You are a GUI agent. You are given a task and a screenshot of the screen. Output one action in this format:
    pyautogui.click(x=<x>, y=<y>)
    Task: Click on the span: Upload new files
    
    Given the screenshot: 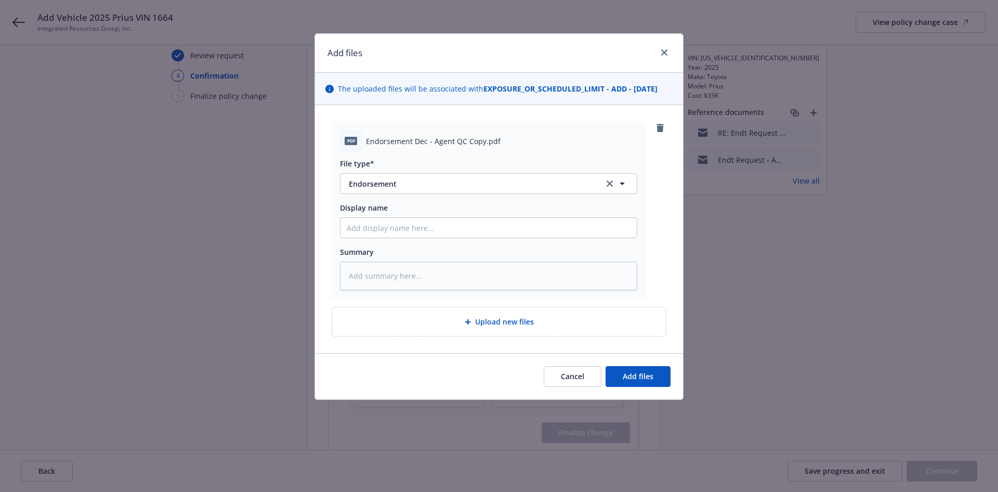 What is the action you would take?
    pyautogui.click(x=504, y=321)
    